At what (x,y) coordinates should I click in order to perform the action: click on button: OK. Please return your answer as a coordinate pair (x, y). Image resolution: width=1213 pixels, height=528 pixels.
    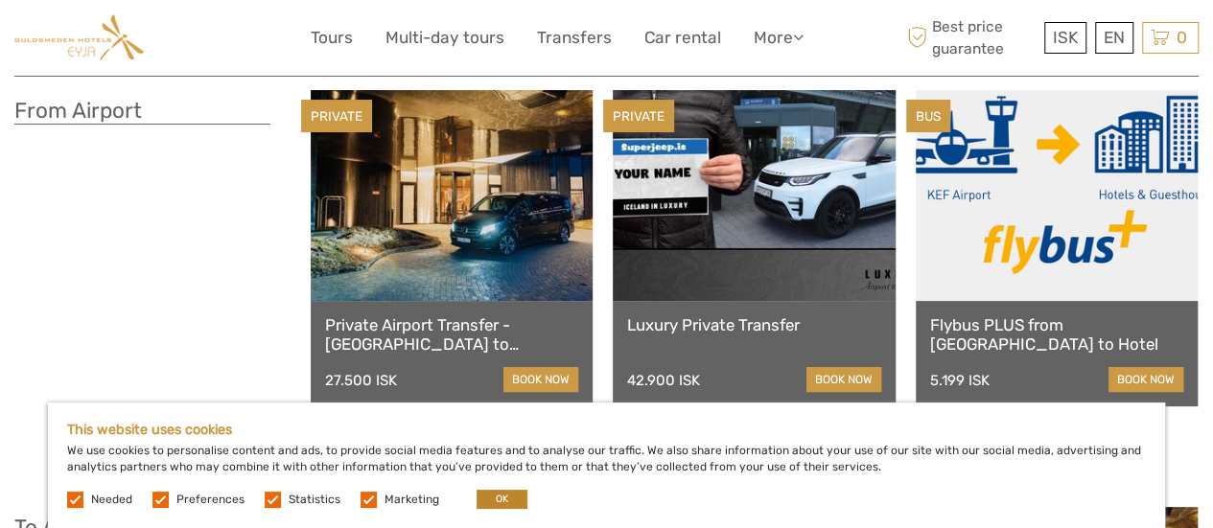
    Looking at the image, I should click on (502, 500).